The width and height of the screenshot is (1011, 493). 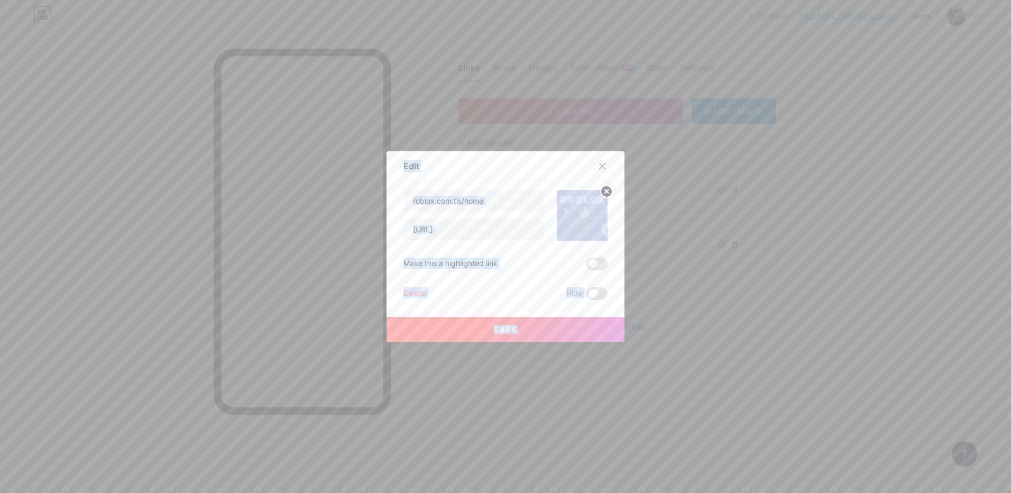 What do you see at coordinates (415, 294) in the screenshot?
I see `div: Delete` at bounding box center [415, 294].